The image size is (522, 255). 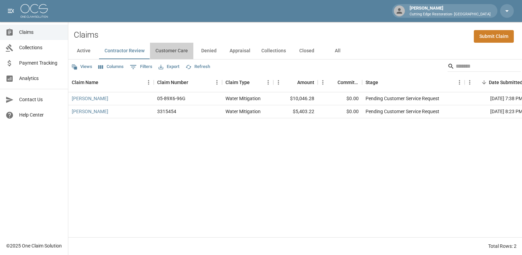 I want to click on div: © 2025 One Claim Solution, so click(x=34, y=245).